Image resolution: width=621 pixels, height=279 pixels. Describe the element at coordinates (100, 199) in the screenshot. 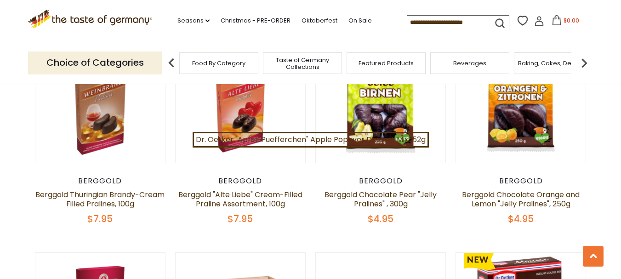

I see `a: Berggold Thuringian Brandy-Cream Filled Pralines, 100g` at that location.